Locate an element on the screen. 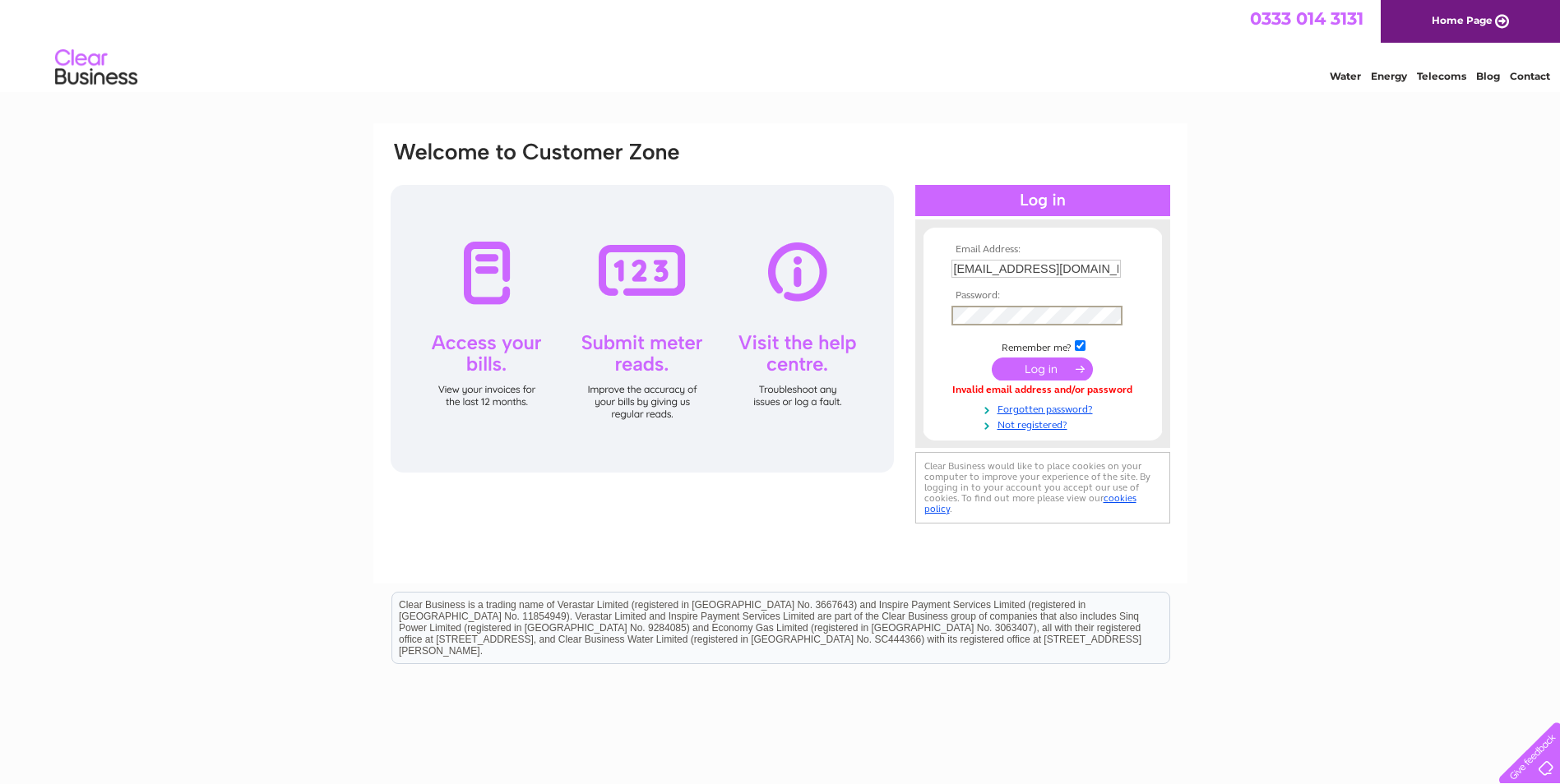  td: Remember me? is located at coordinates (1042, 346).